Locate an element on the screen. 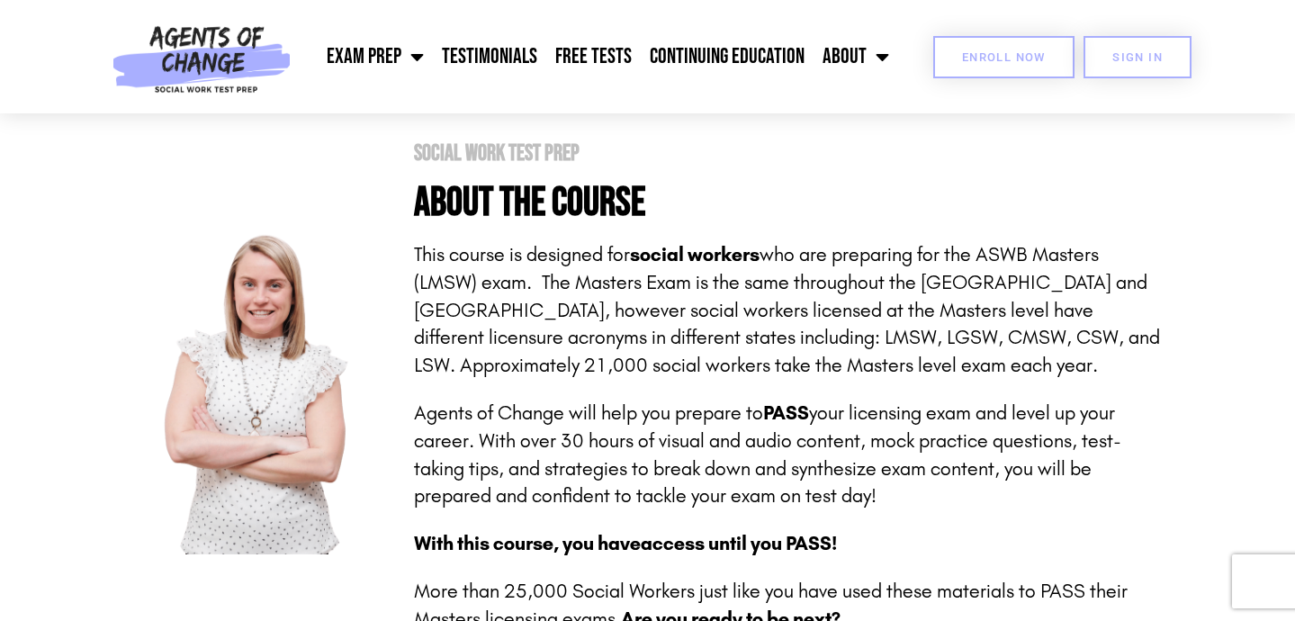 This screenshot has height=621, width=1295. a: Enroll Now is located at coordinates (1003, 57).